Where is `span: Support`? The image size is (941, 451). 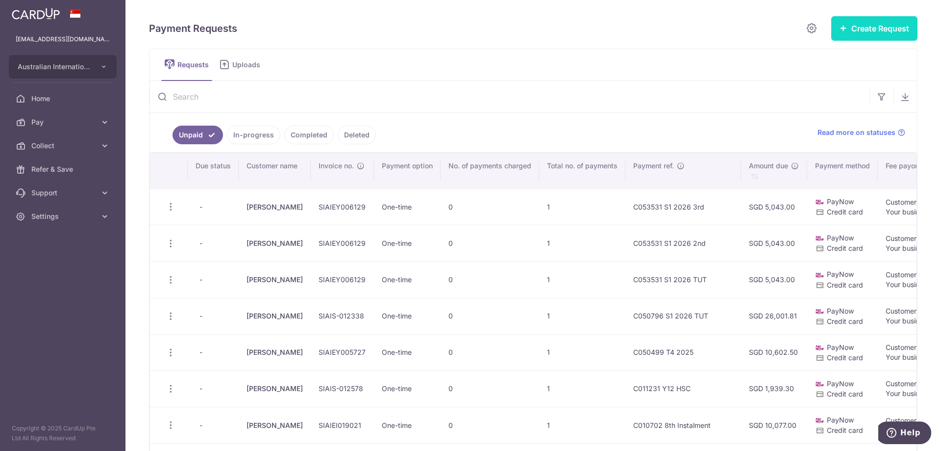
span: Support is located at coordinates (64, 193).